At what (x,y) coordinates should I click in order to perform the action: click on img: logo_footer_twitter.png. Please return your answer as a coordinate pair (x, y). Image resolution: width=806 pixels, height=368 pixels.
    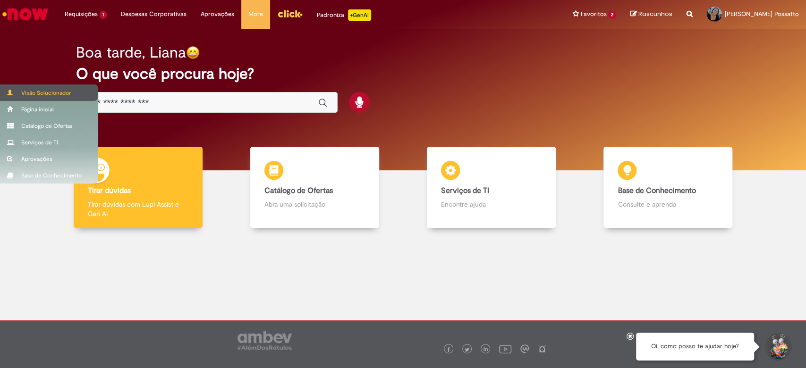
    Looking at the image, I should click on (467, 350).